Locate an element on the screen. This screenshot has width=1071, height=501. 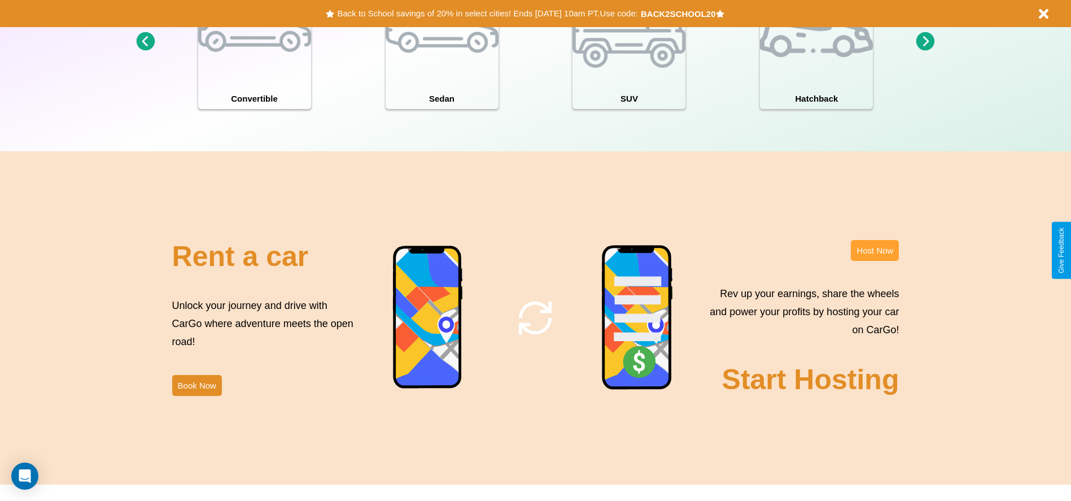
b: BACK2SCHOOL20 is located at coordinates (678, 14).